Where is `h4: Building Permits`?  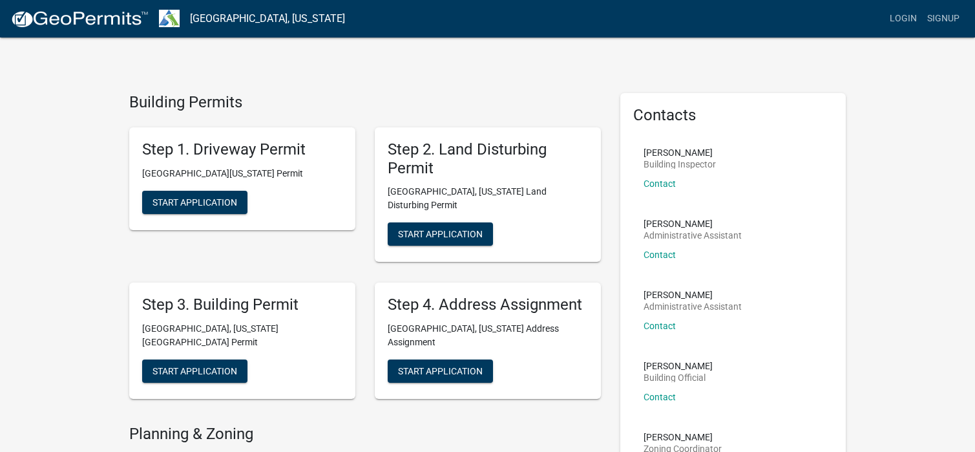
h4: Building Permits is located at coordinates (365, 102).